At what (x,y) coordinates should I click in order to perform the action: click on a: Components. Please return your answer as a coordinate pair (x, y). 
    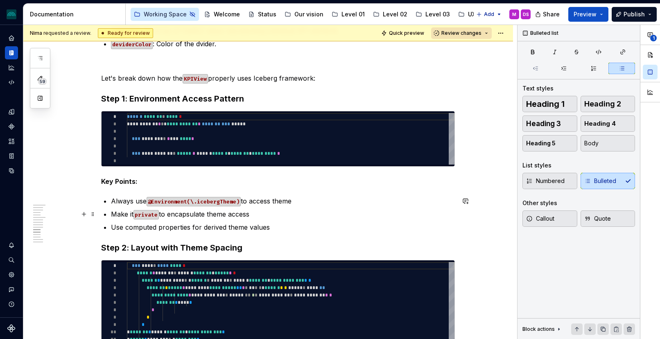
    Looking at the image, I should click on (11, 127).